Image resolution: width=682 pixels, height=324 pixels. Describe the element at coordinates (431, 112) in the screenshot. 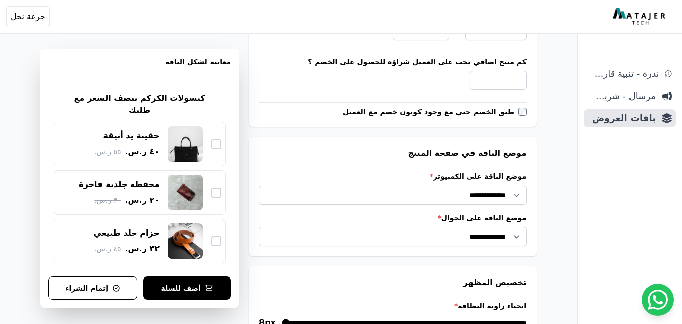

I see `label: طبق الخصم حتي مع وجود كوبون خصم مع العميل` at that location.